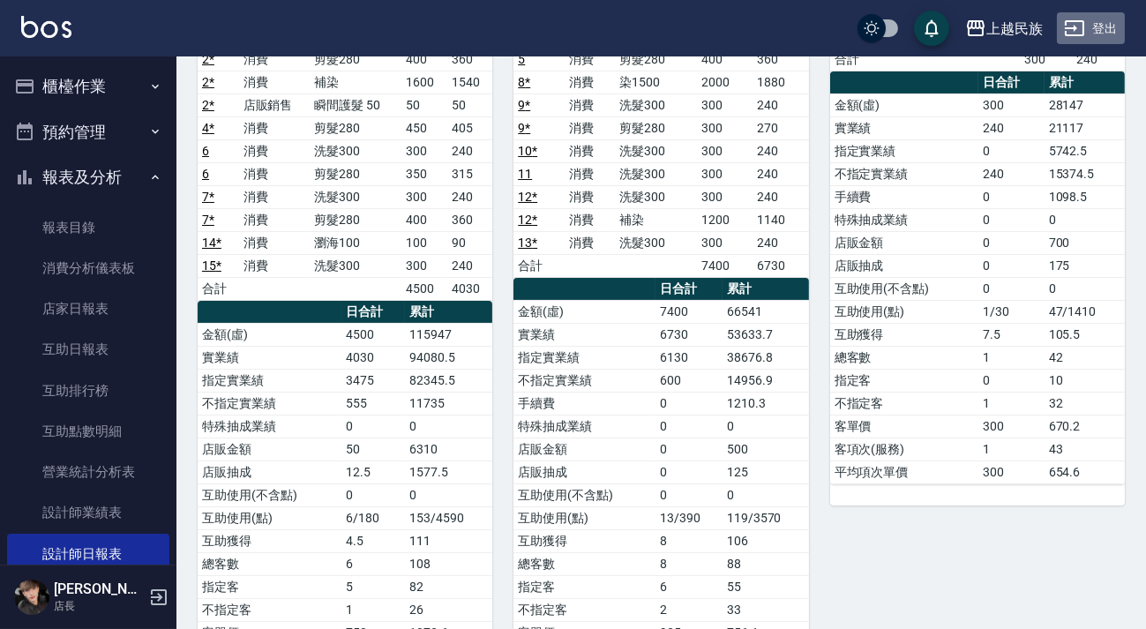 The height and width of the screenshot is (629, 1146). Describe the element at coordinates (904, 105) in the screenshot. I see `td: 金額(虛)` at that location.